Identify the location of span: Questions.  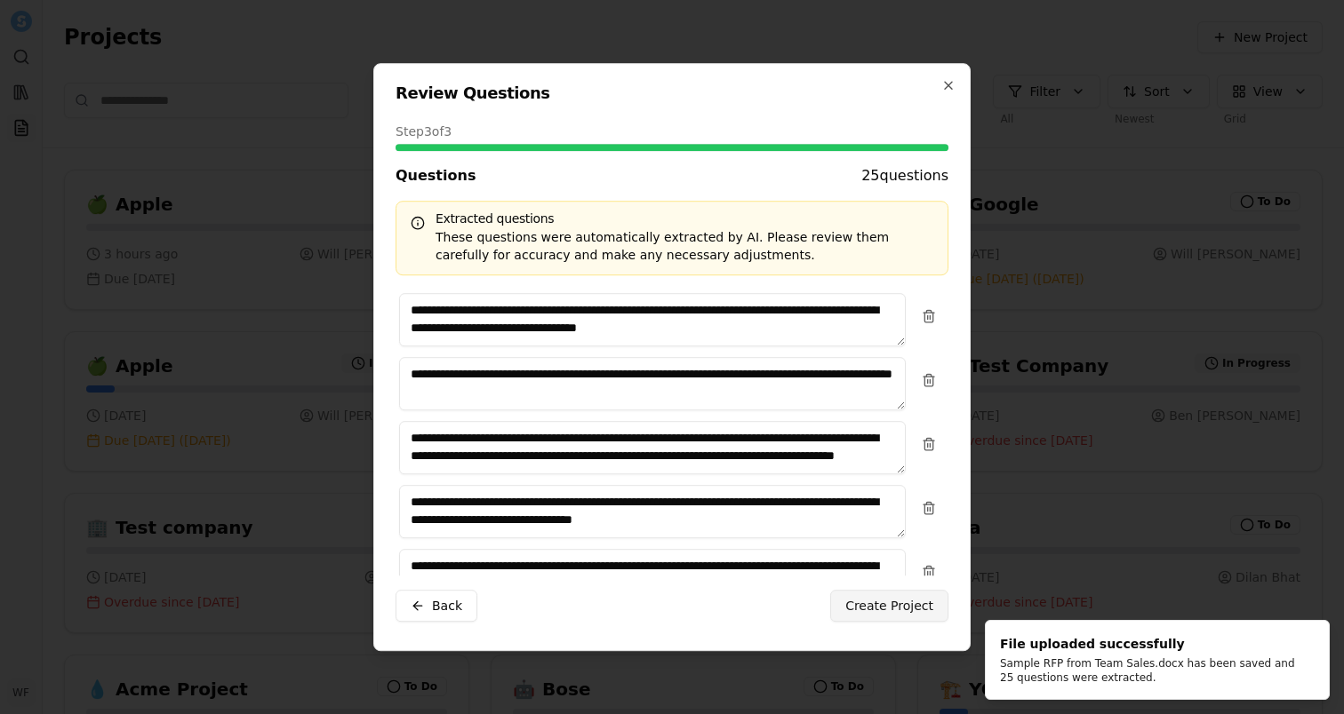
(435, 176).